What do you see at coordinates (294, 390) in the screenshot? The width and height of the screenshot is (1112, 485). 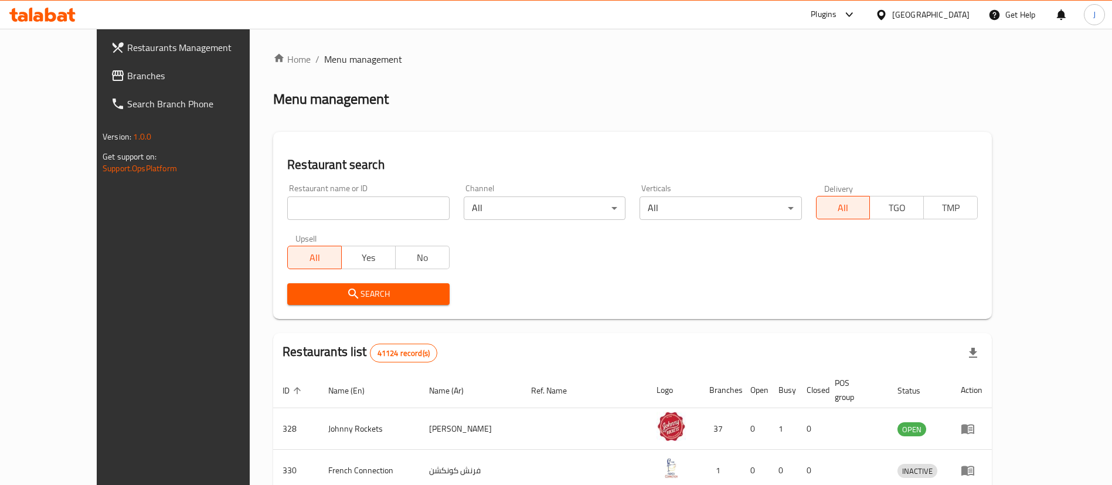 I see `span: ID` at bounding box center [294, 390].